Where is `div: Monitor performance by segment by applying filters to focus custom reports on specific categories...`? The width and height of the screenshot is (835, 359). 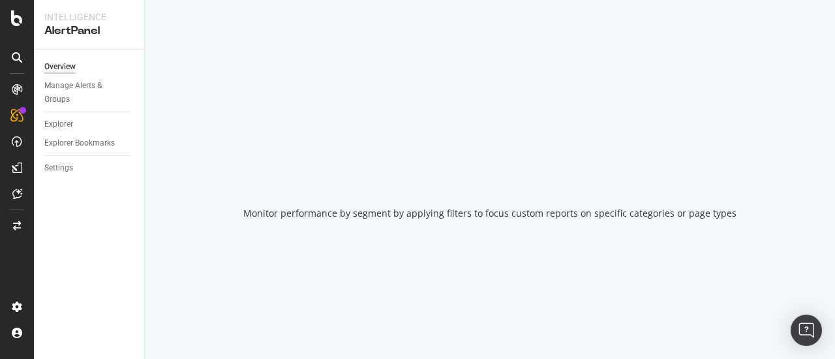 div: Monitor performance by segment by applying filters to focus custom reports on specific categories... is located at coordinates (490, 213).